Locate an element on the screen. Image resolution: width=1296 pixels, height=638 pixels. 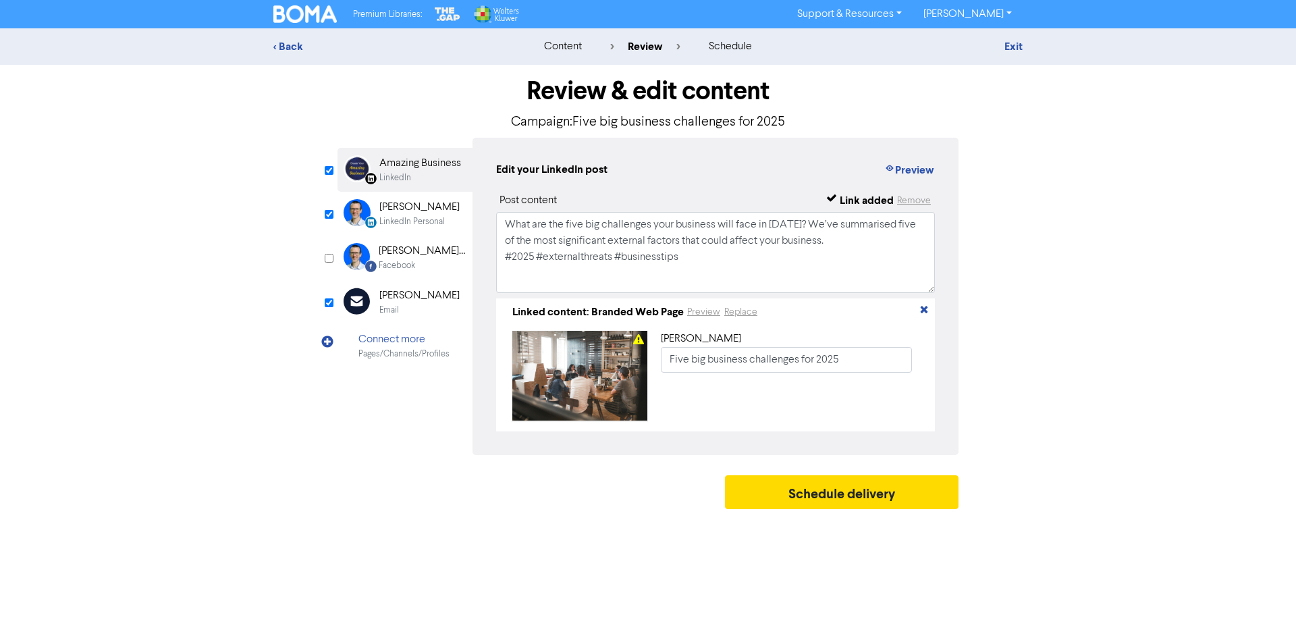
div: content is located at coordinates (563, 47).